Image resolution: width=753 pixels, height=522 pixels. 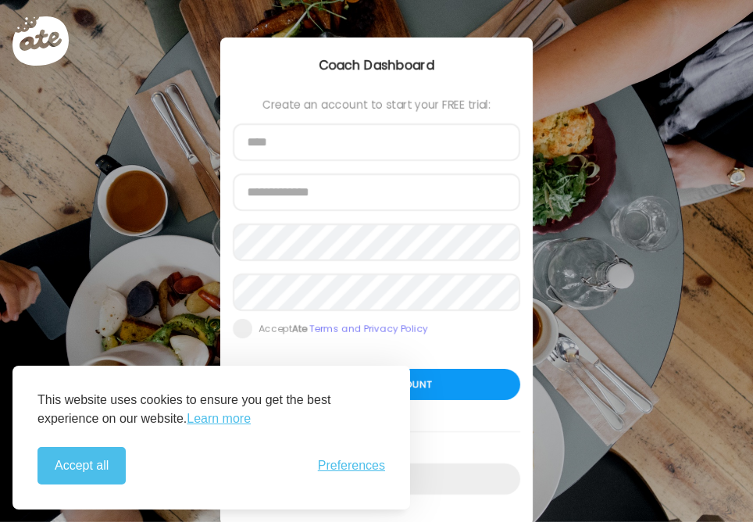 What do you see at coordinates (352, 466) in the screenshot?
I see `span: Preferences` at bounding box center [352, 466].